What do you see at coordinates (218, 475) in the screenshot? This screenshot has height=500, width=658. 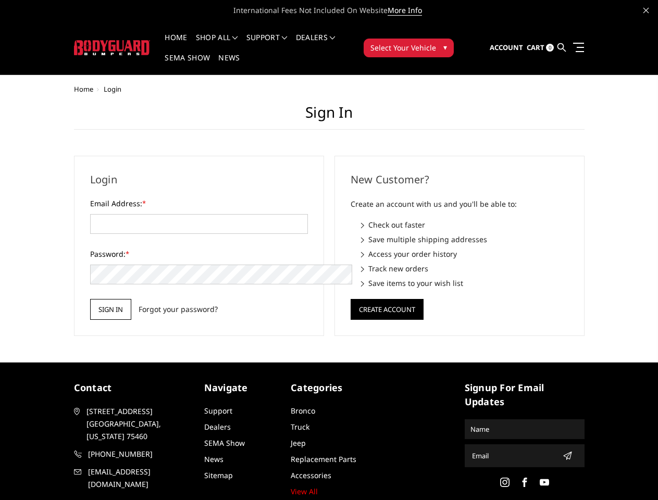 I see `a: Sitemap` at bounding box center [218, 475].